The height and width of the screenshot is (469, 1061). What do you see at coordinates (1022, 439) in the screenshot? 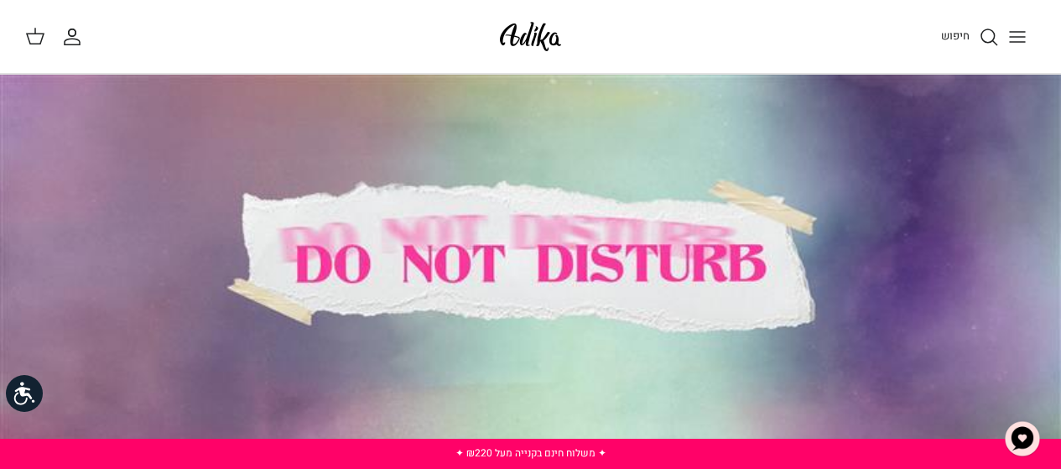
I see `button: צ'אט` at bounding box center [1022, 439].